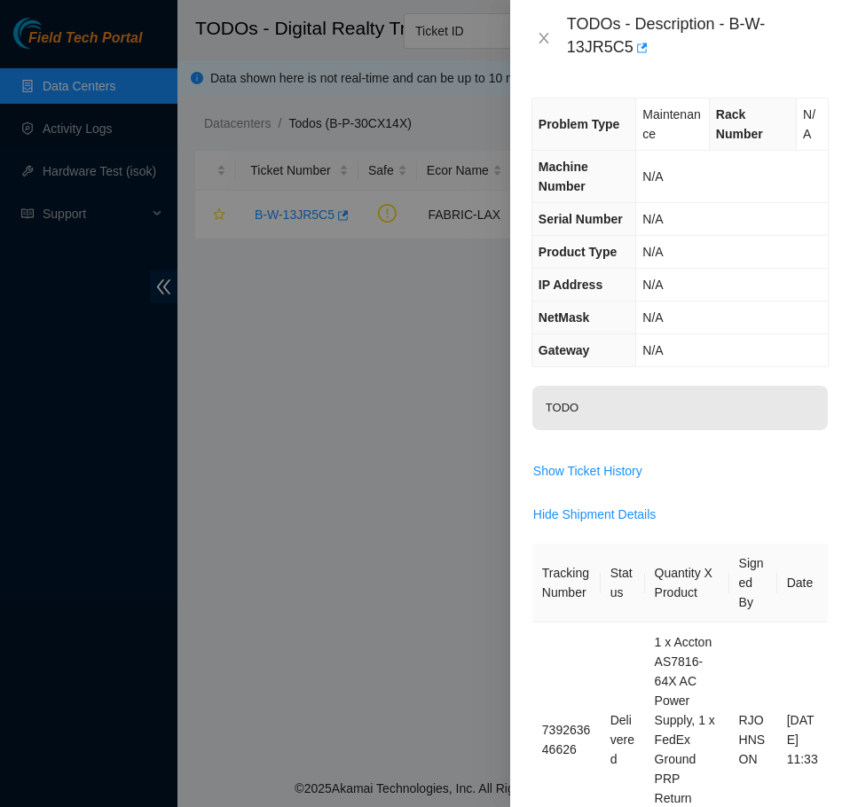 Image resolution: width=850 pixels, height=807 pixels. I want to click on div: TODOs - Description - B-W-13JR5C5, so click(697, 38).